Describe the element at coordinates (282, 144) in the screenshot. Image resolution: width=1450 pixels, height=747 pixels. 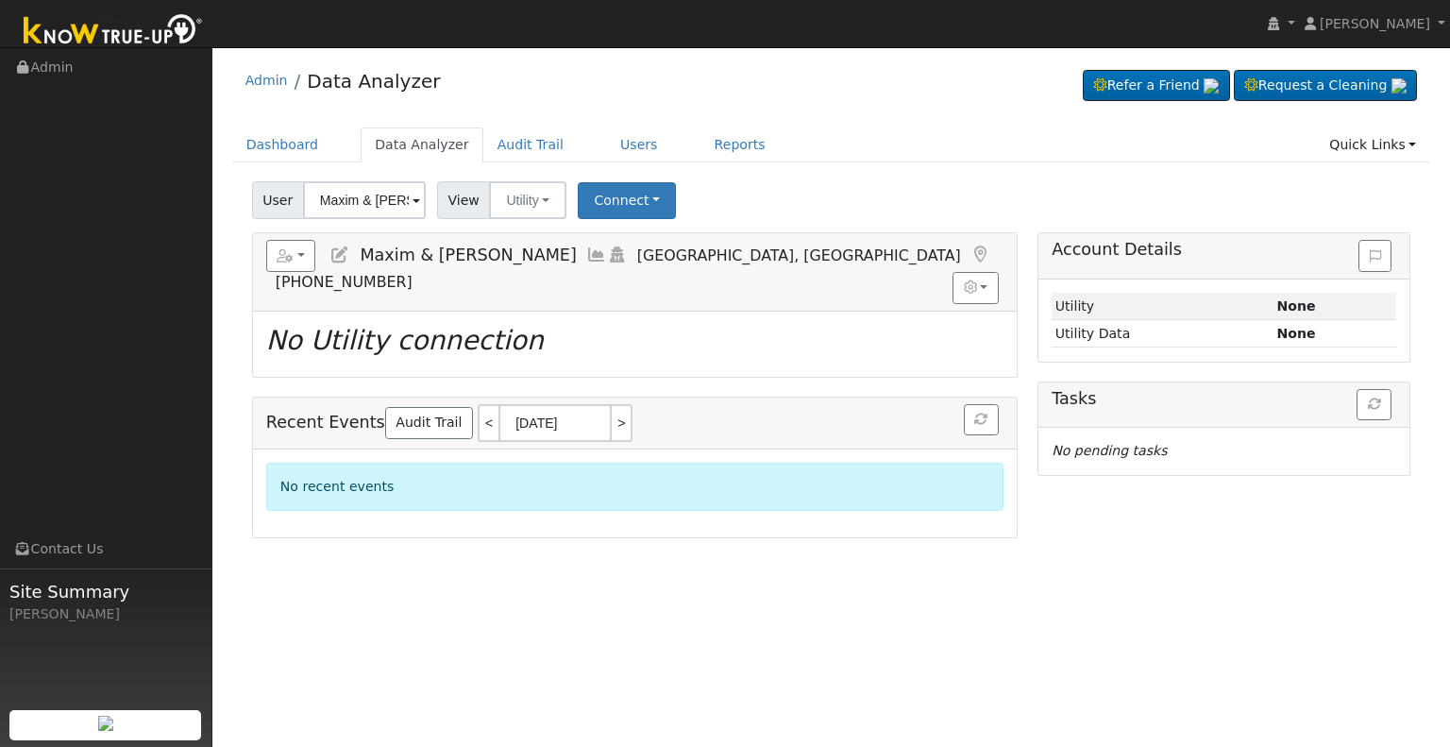
I see `a: Dashboard` at that location.